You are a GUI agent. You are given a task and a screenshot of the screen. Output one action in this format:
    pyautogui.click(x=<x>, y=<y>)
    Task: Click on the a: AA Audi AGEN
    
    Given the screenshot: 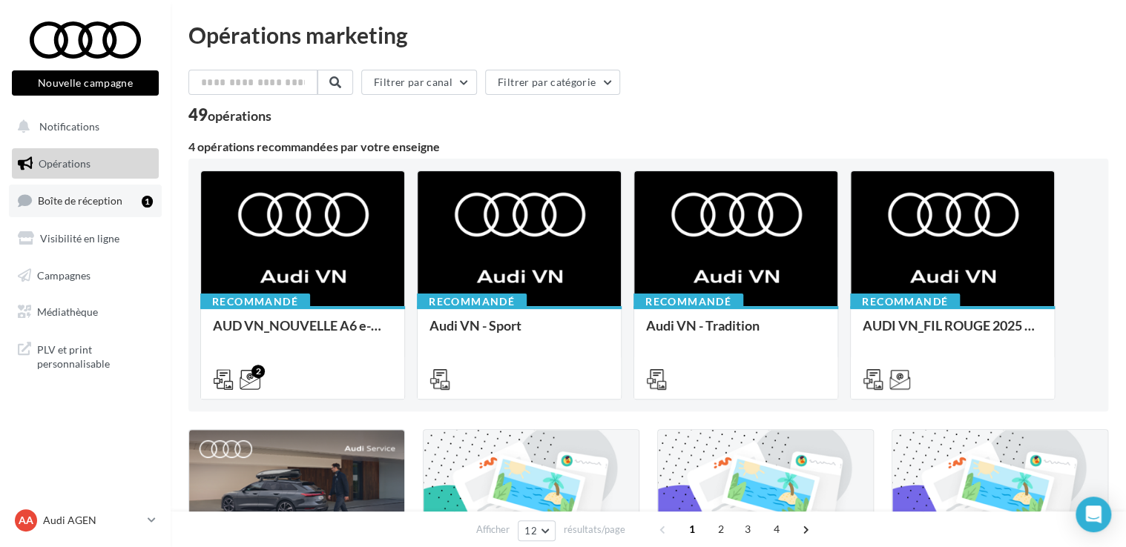 What is the action you would take?
    pyautogui.click(x=85, y=521)
    